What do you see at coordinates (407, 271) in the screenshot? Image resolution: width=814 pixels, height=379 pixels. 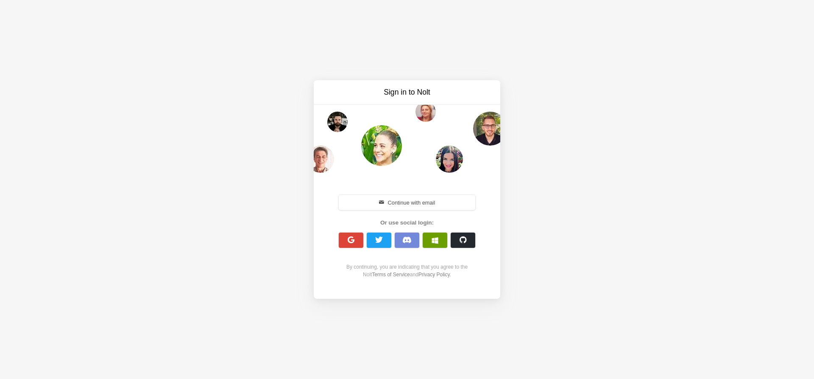 I see `div: By continuing, you are indicating that you agree to the Nolt and .` at bounding box center [407, 271].